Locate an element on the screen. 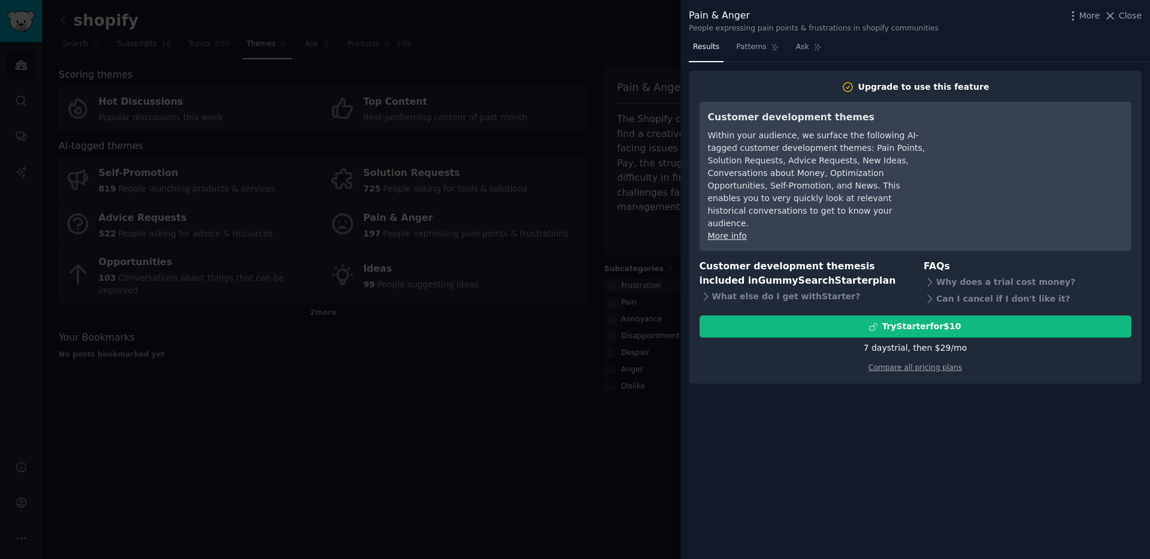 Image resolution: width=1150 pixels, height=559 pixels. button: Close is located at coordinates (1122, 16).